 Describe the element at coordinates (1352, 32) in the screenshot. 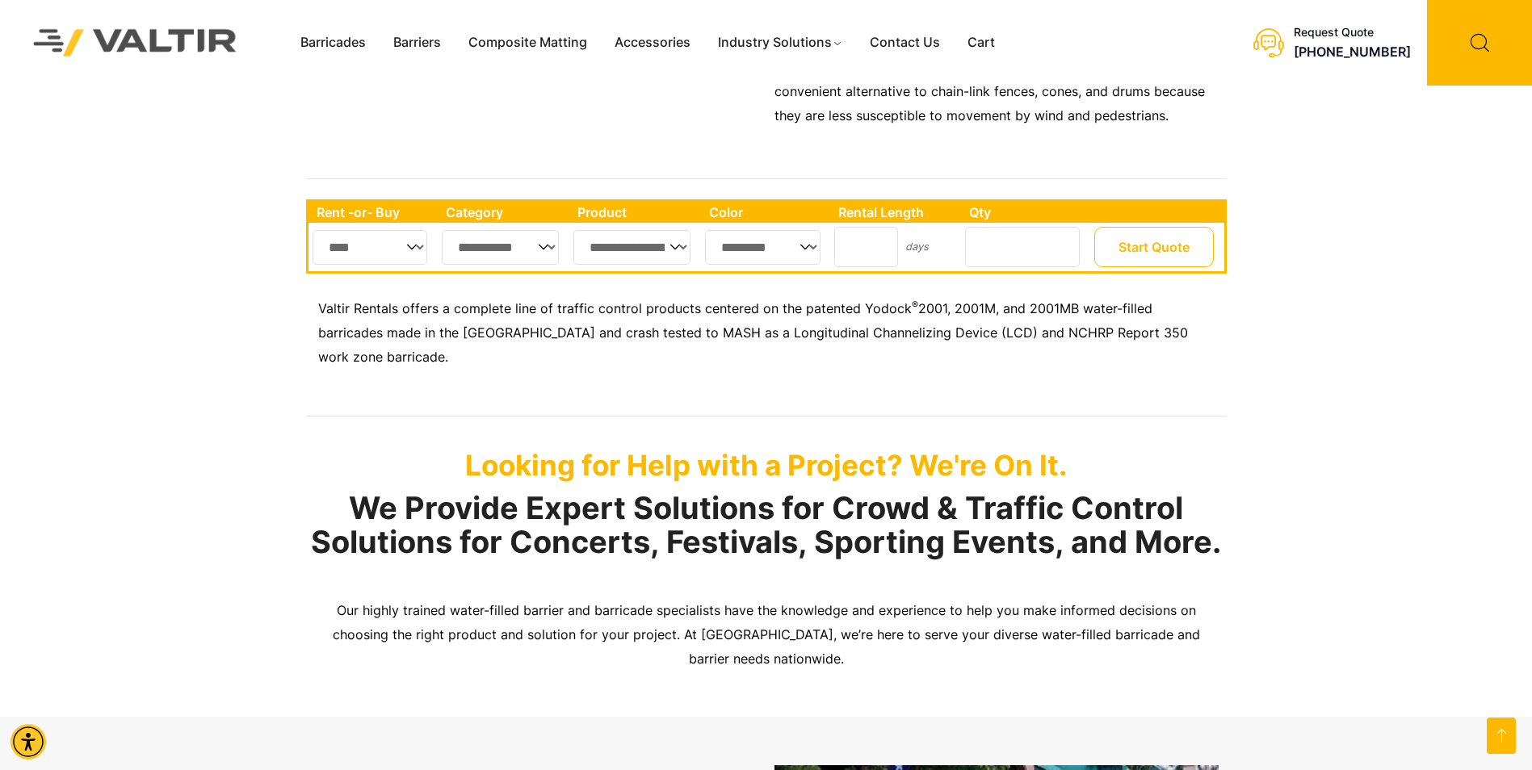

I see `div: Request Quote` at that location.